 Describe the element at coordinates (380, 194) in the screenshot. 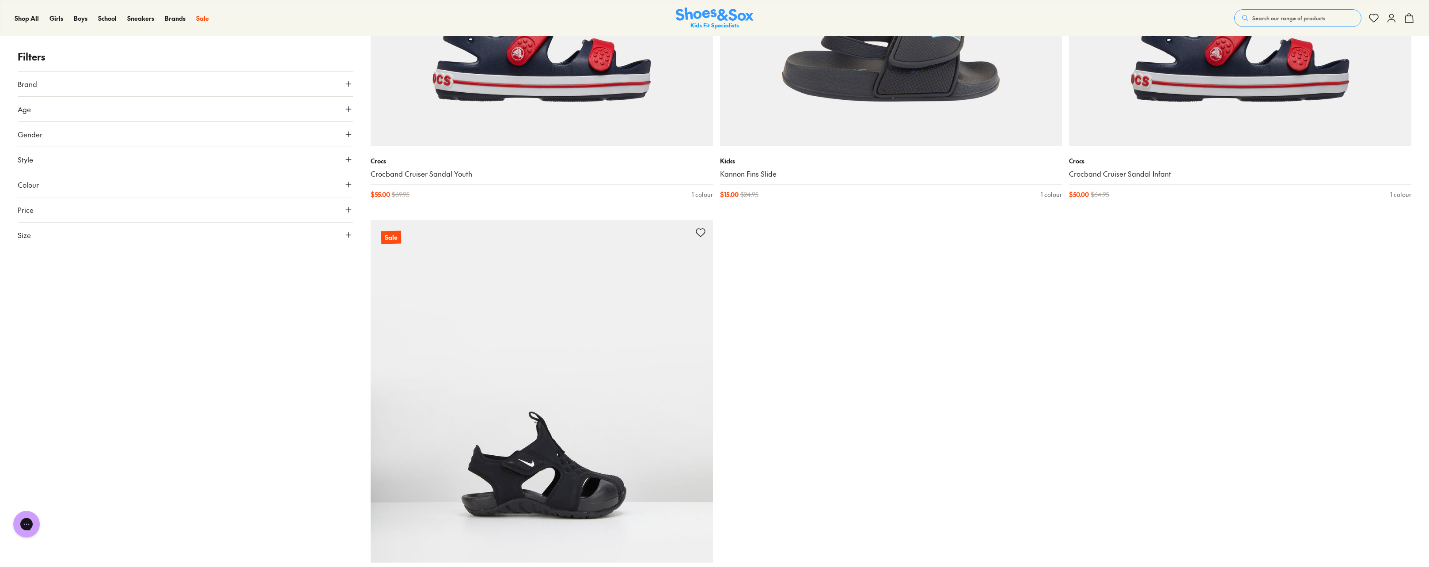

I see `span: $ 55.00` at that location.